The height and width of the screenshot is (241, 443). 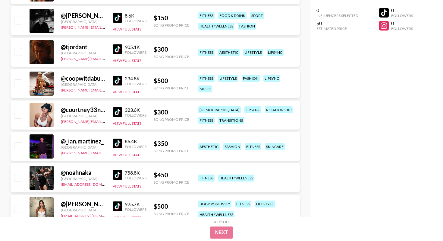 I want to click on div: $ 150, so click(x=172, y=18).